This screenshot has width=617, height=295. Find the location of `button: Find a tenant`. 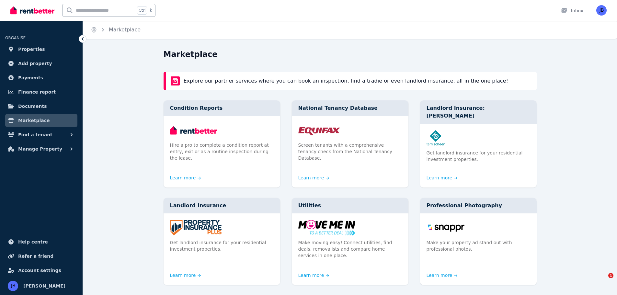

button: Find a tenant is located at coordinates (41, 135).